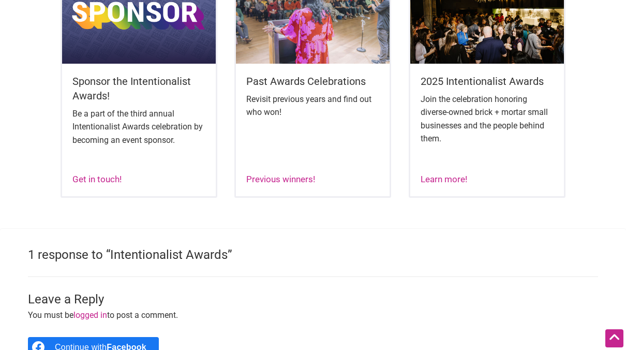 This screenshot has height=350, width=626. I want to click on h5: Past Awards Celebrations, so click(312, 81).